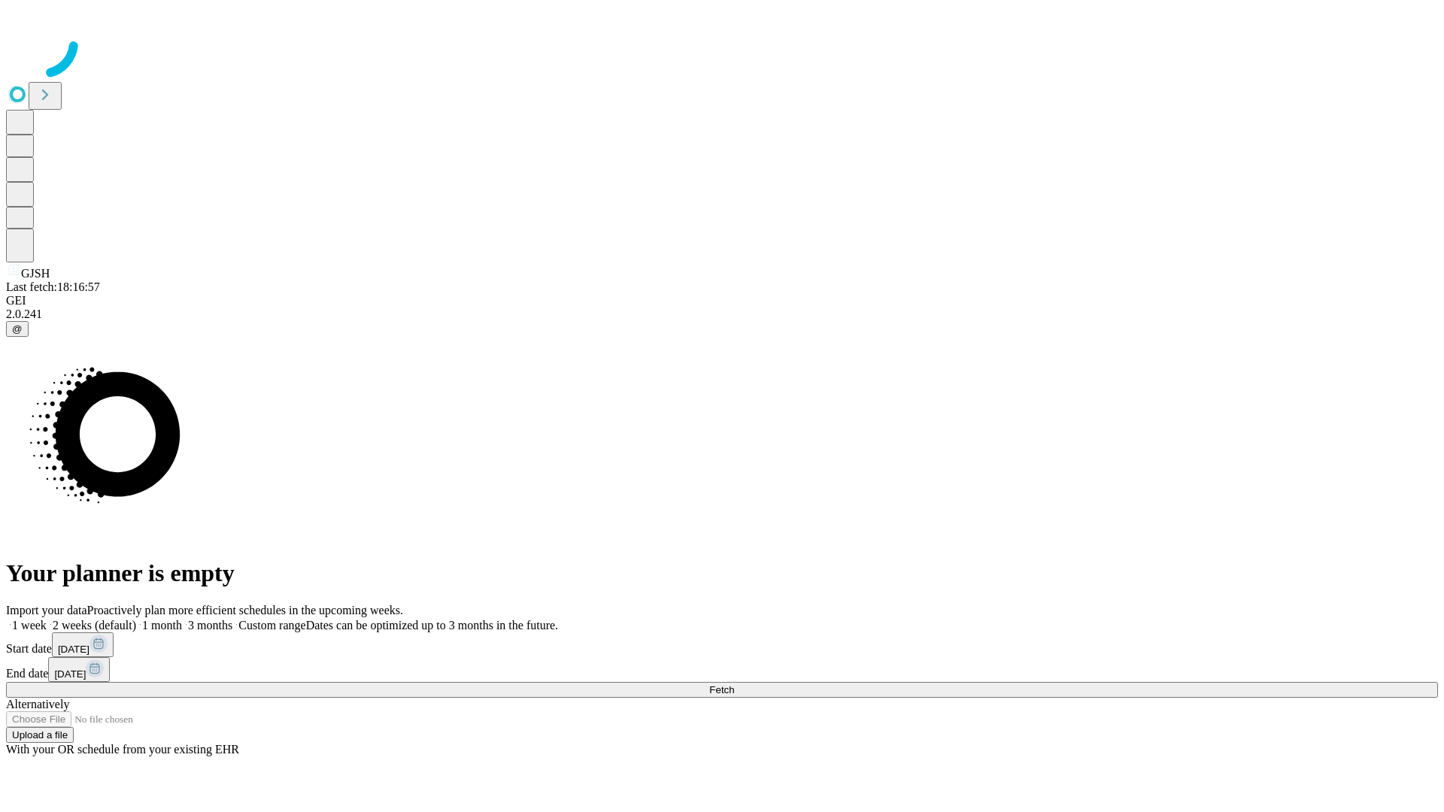 The height and width of the screenshot is (812, 1444). I want to click on button: Upload a file, so click(40, 735).